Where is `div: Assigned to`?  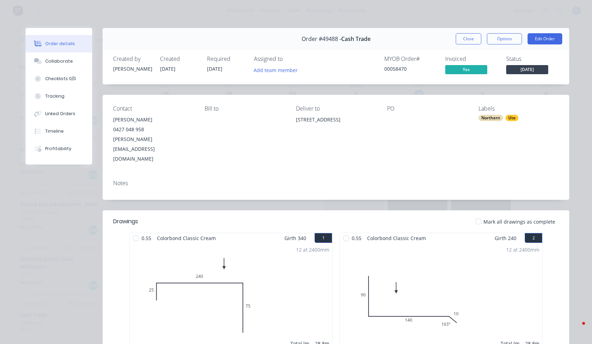 div: Assigned to is located at coordinates (289, 59).